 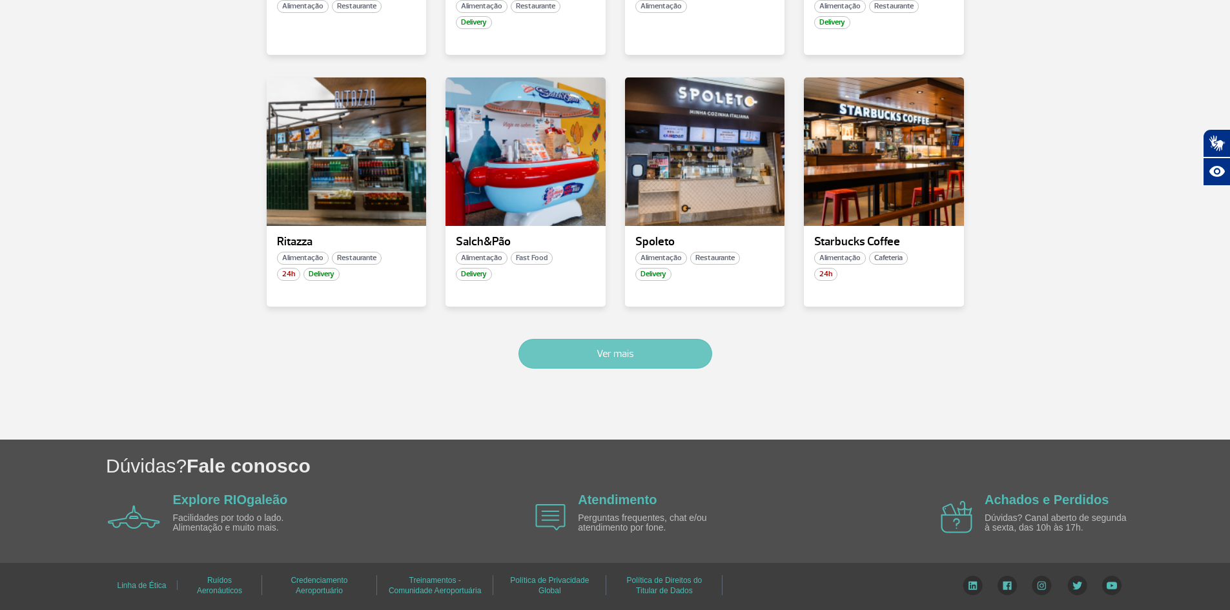 What do you see at coordinates (884, 242) in the screenshot?
I see `p: Starbucks Coffee` at bounding box center [884, 242].